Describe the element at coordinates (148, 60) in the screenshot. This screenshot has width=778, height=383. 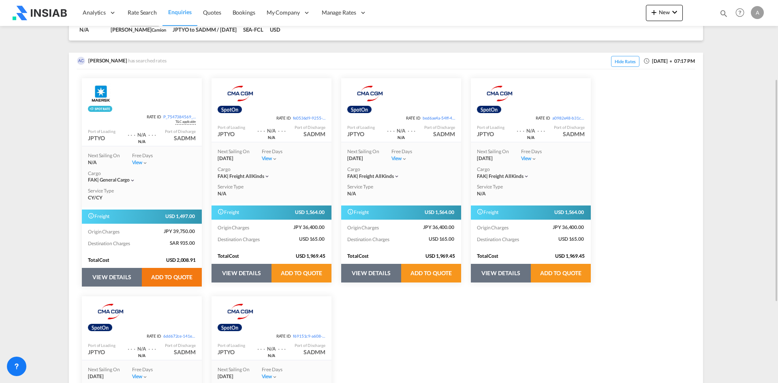
I see `span: has searched rates` at that location.